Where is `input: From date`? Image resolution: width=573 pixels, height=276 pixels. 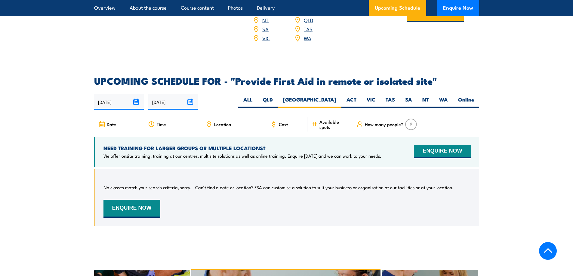
input: From date is located at coordinates (119, 102).